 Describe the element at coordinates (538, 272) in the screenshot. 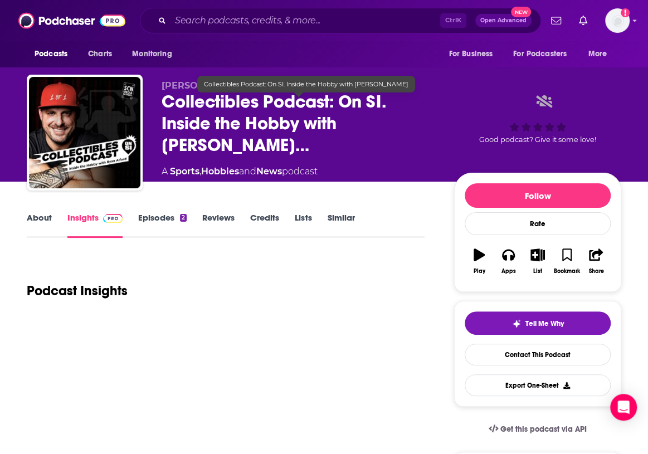

I see `div: List` at that location.